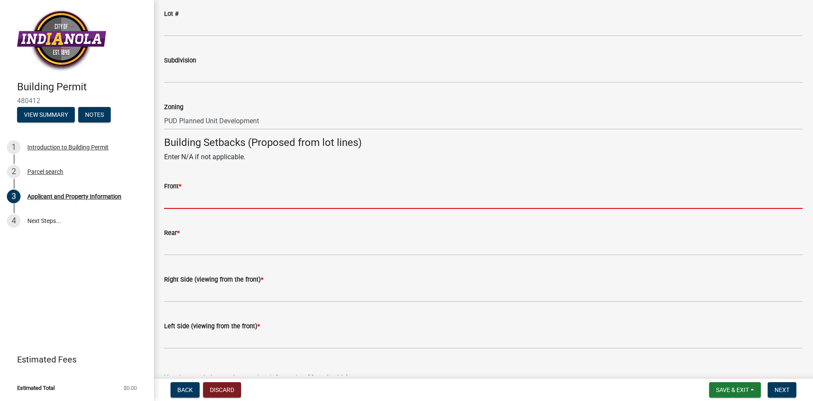  Describe the element at coordinates (222, 390) in the screenshot. I see `button: Discard` at that location.